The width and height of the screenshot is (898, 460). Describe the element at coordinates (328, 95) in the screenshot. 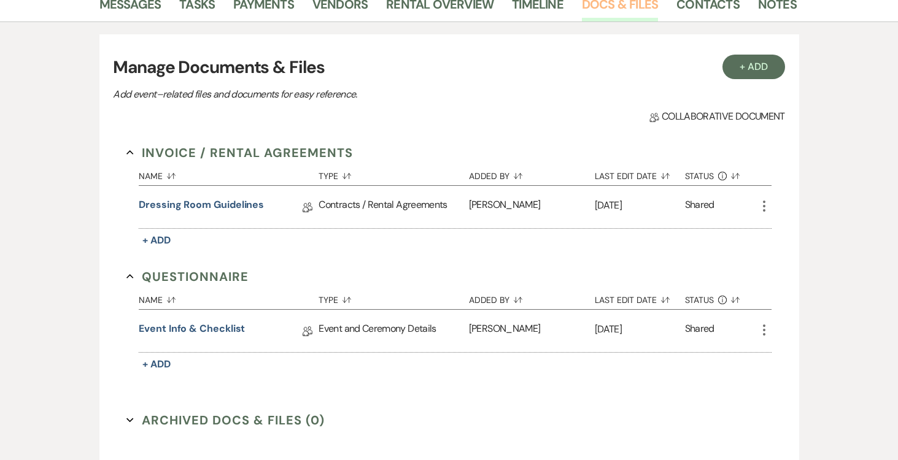

I see `p: Add event–related files and documents for easy reference.` at that location.